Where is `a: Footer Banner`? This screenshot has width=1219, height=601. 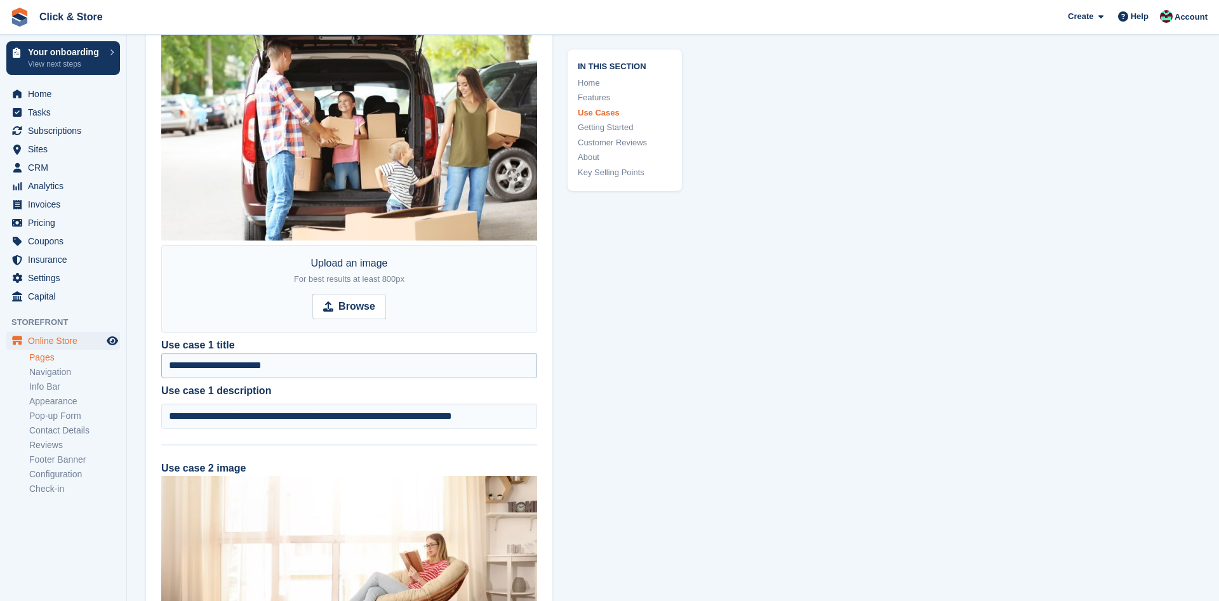 a: Footer Banner is located at coordinates (74, 460).